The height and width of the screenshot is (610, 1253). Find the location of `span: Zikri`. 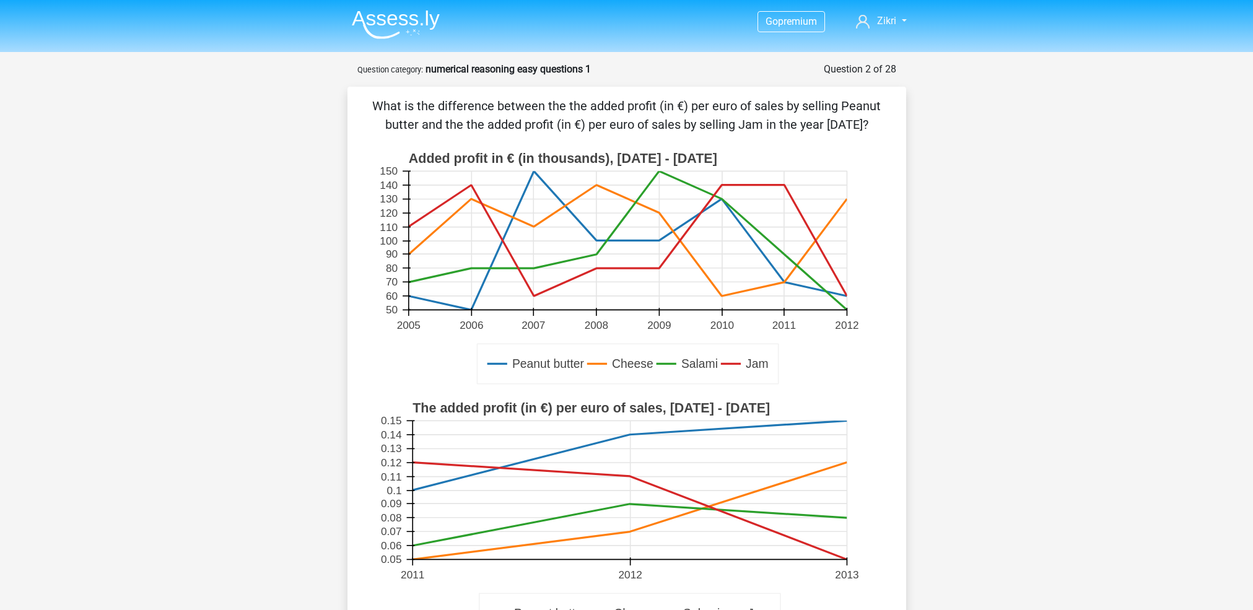

span: Zikri is located at coordinates (886, 20).